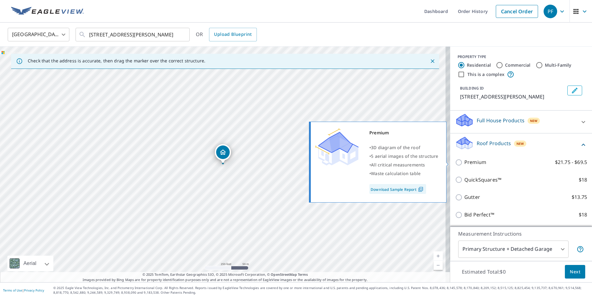 This screenshot has width=592, height=298. What do you see at coordinates (517, 11) in the screenshot?
I see `a: Cancel Order` at bounding box center [517, 11].